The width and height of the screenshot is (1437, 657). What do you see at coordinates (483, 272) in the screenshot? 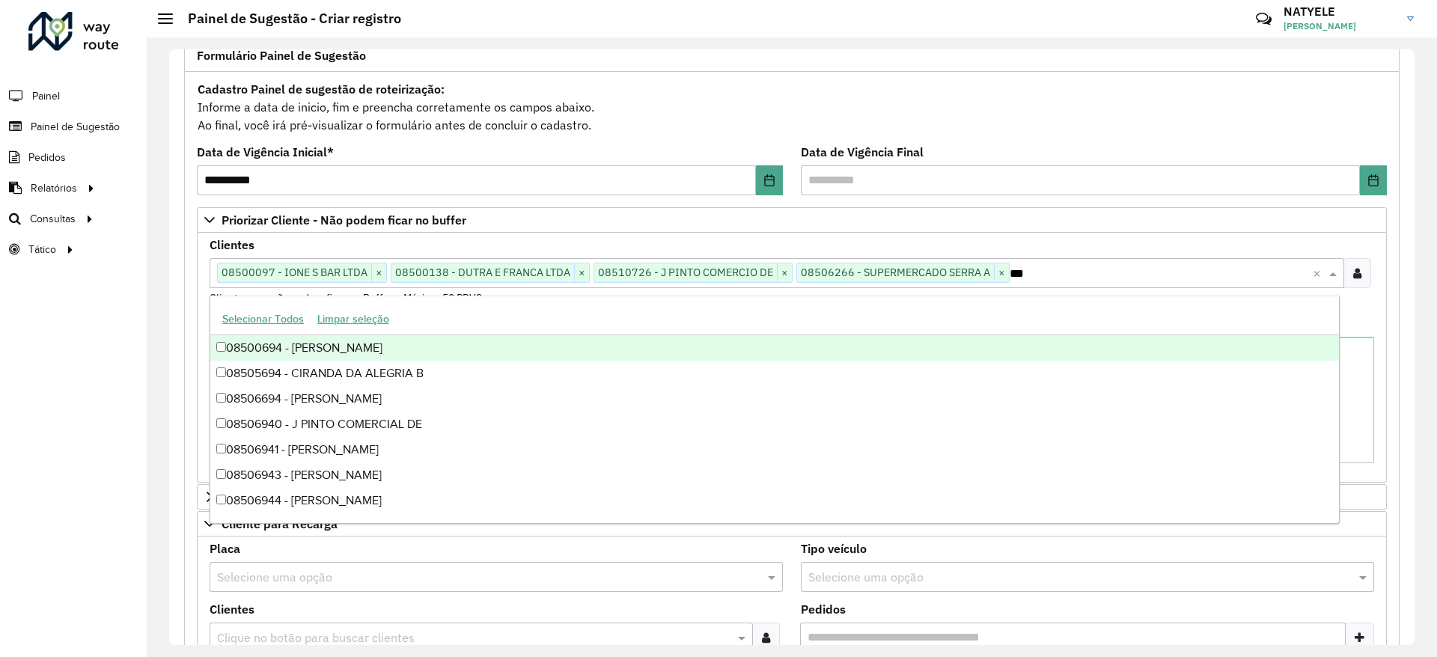
I see `span: 08500138 - DUTRA E FRANCA LTDA` at bounding box center [483, 272].